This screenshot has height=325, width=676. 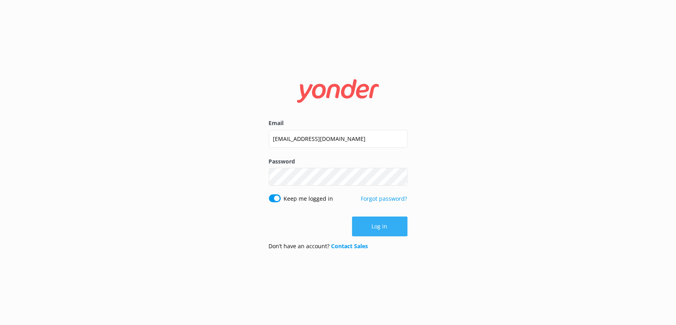 I want to click on a: Forgot password?, so click(x=384, y=198).